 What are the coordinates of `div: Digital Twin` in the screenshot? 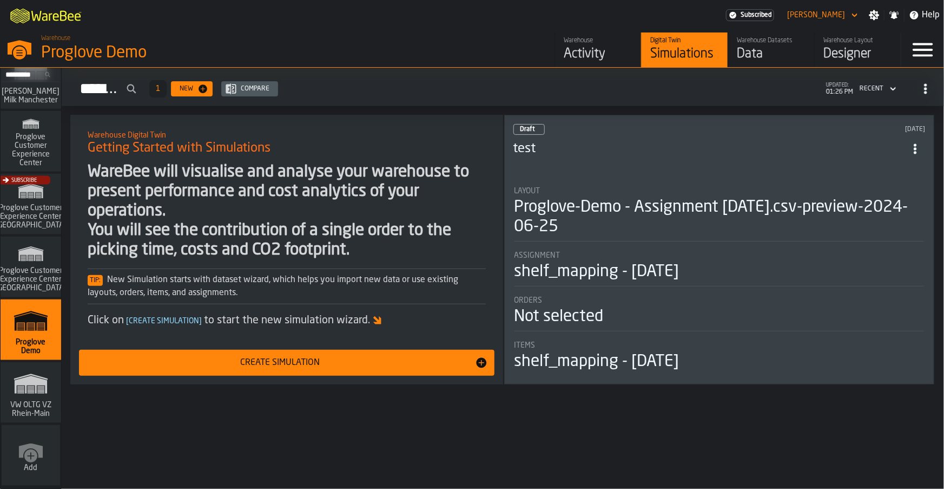 It's located at (685, 41).